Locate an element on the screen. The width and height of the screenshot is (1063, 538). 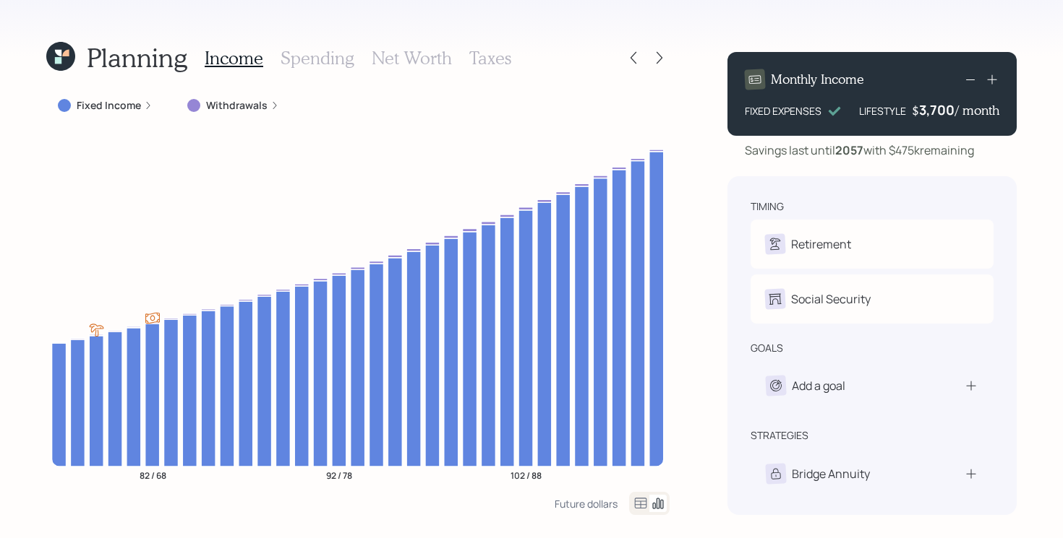
b: 2057 is located at coordinates (849, 150).